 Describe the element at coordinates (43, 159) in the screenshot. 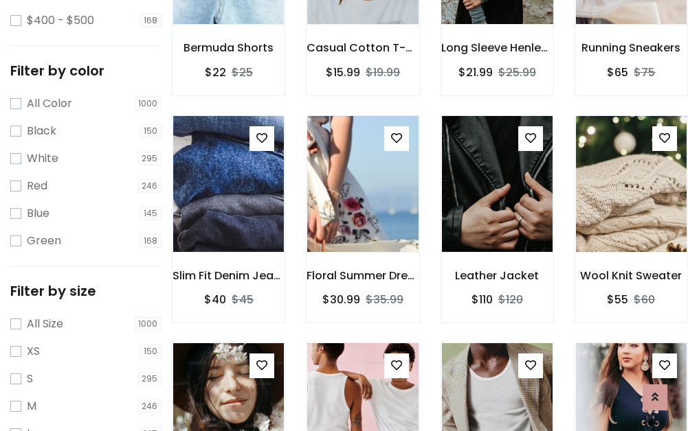

I see `label: White` at that location.